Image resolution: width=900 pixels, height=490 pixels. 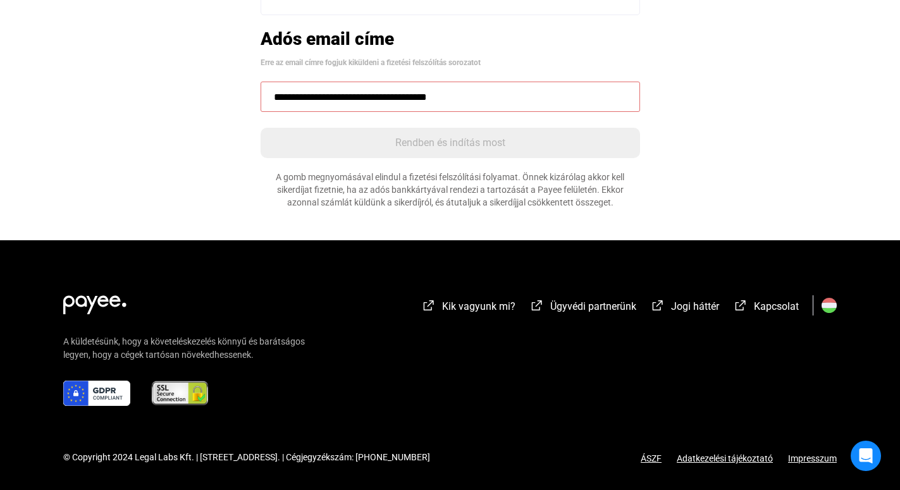 What do you see at coordinates (651, 458) in the screenshot?
I see `a: ÁSZF` at bounding box center [651, 458].